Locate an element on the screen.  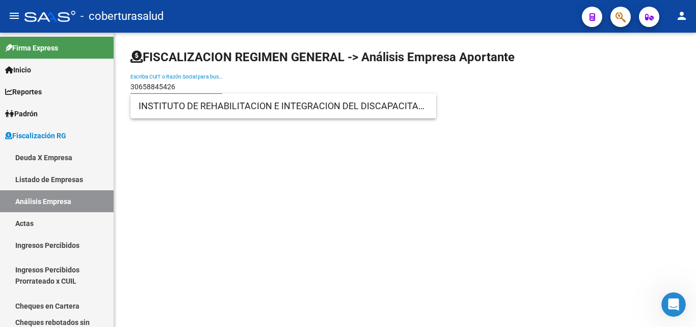
span: Fiscalización RG is located at coordinates (36, 136).